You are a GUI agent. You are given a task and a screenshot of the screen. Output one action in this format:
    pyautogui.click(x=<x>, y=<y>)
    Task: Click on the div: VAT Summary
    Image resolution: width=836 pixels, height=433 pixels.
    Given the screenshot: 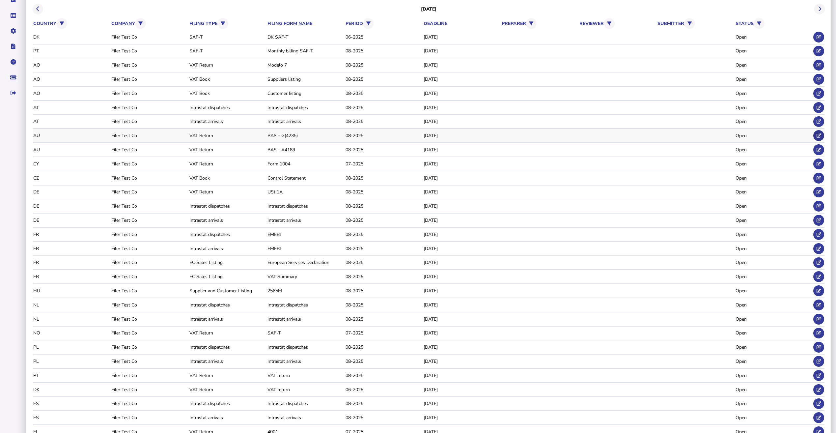 What is the action you would take?
    pyautogui.click(x=305, y=276)
    